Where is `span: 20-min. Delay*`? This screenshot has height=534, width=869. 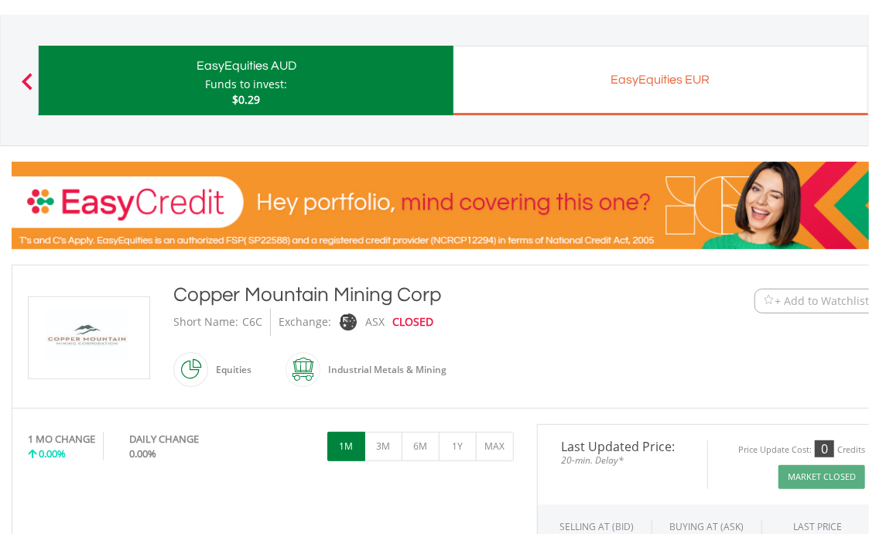 span: 20-min. Delay* is located at coordinates (622, 459).